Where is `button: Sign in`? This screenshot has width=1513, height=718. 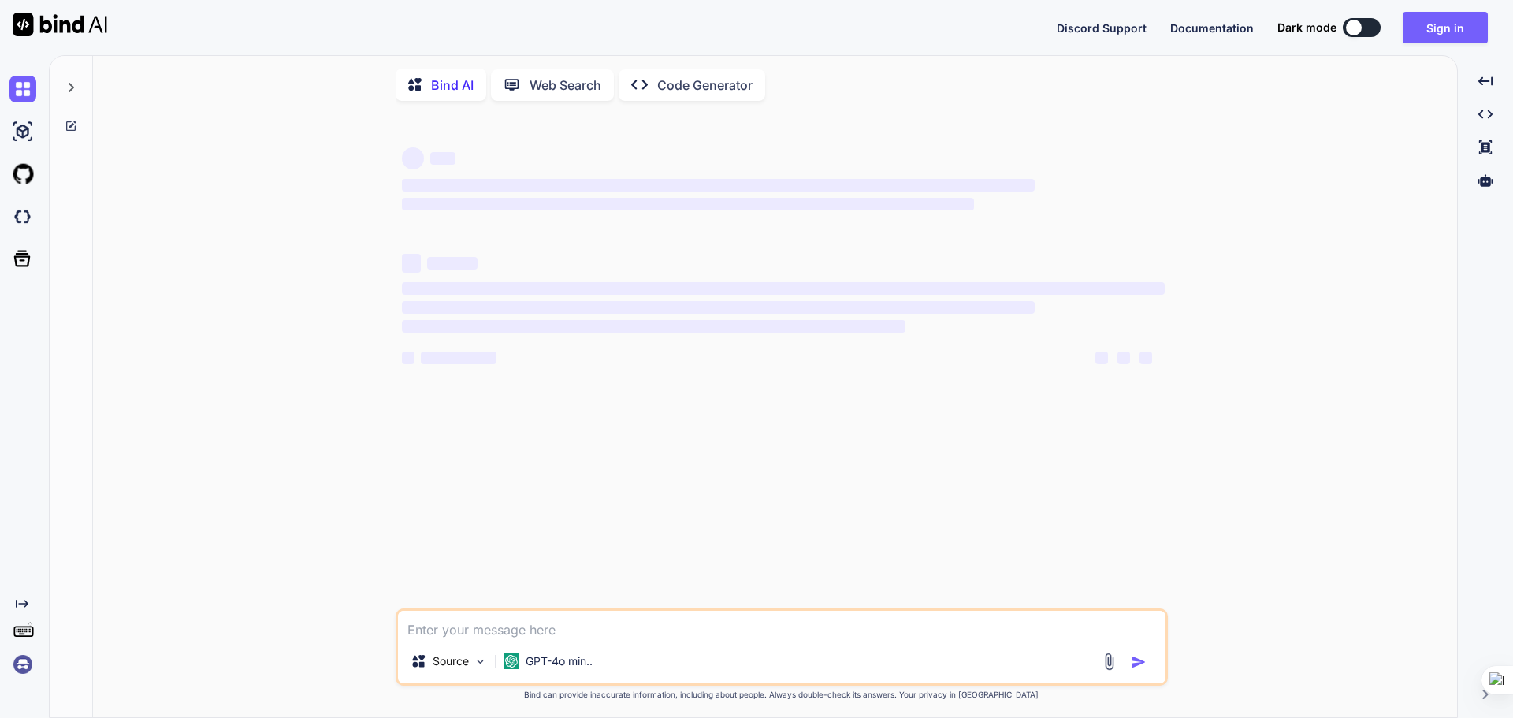 button: Sign in is located at coordinates (1445, 28).